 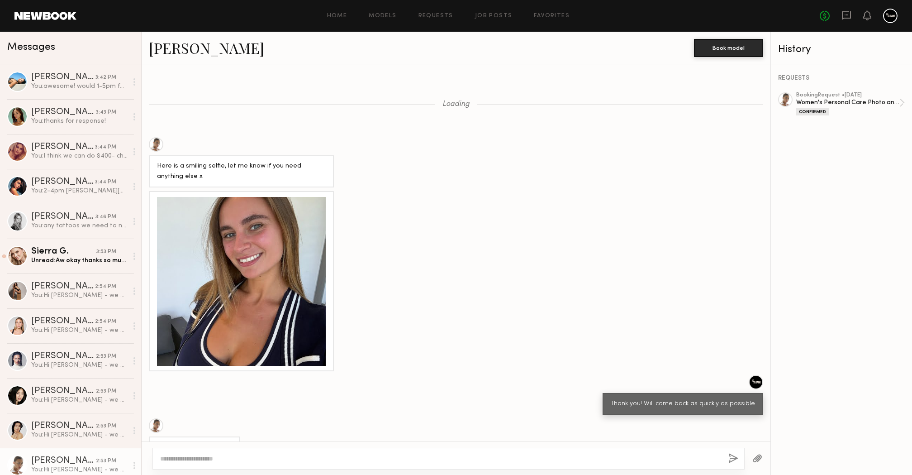 What do you see at coordinates (436, 16) in the screenshot?
I see `a: Requests` at bounding box center [436, 16].